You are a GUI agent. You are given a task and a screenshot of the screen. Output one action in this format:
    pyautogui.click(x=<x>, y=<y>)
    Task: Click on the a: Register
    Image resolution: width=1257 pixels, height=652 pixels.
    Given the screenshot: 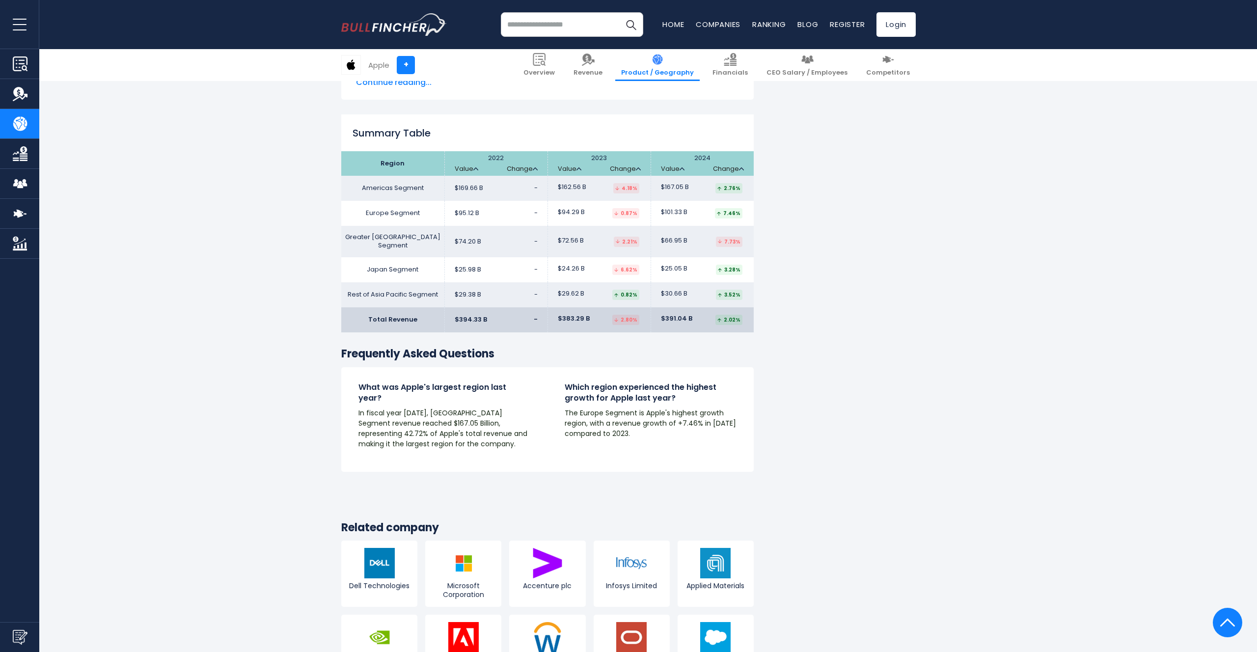 What is the action you would take?
    pyautogui.click(x=847, y=24)
    